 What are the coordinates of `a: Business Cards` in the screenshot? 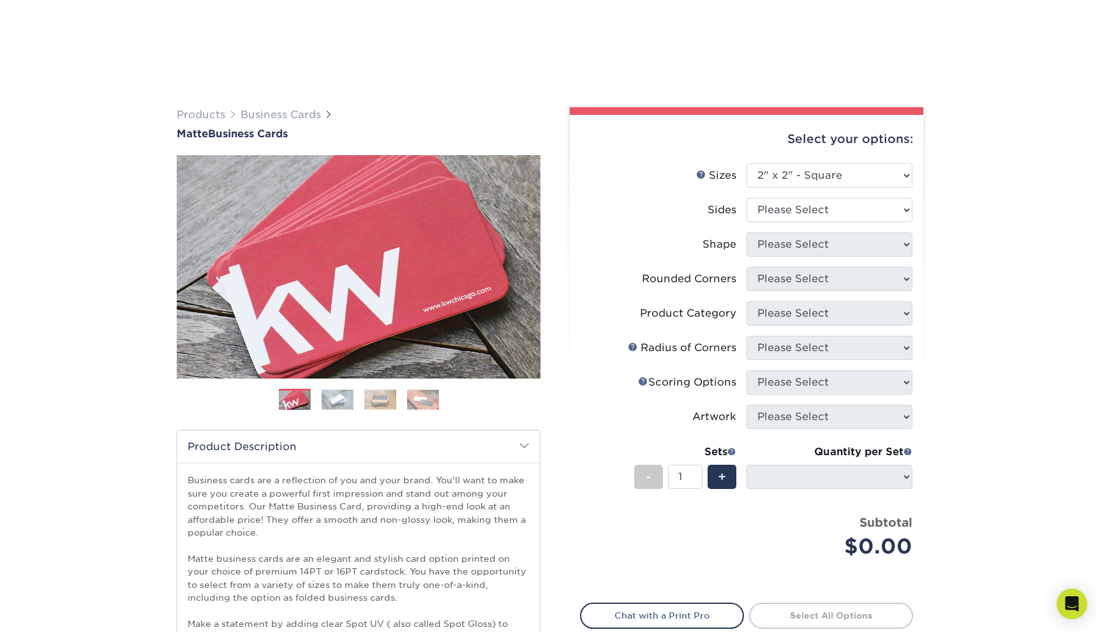 It's located at (281, 114).